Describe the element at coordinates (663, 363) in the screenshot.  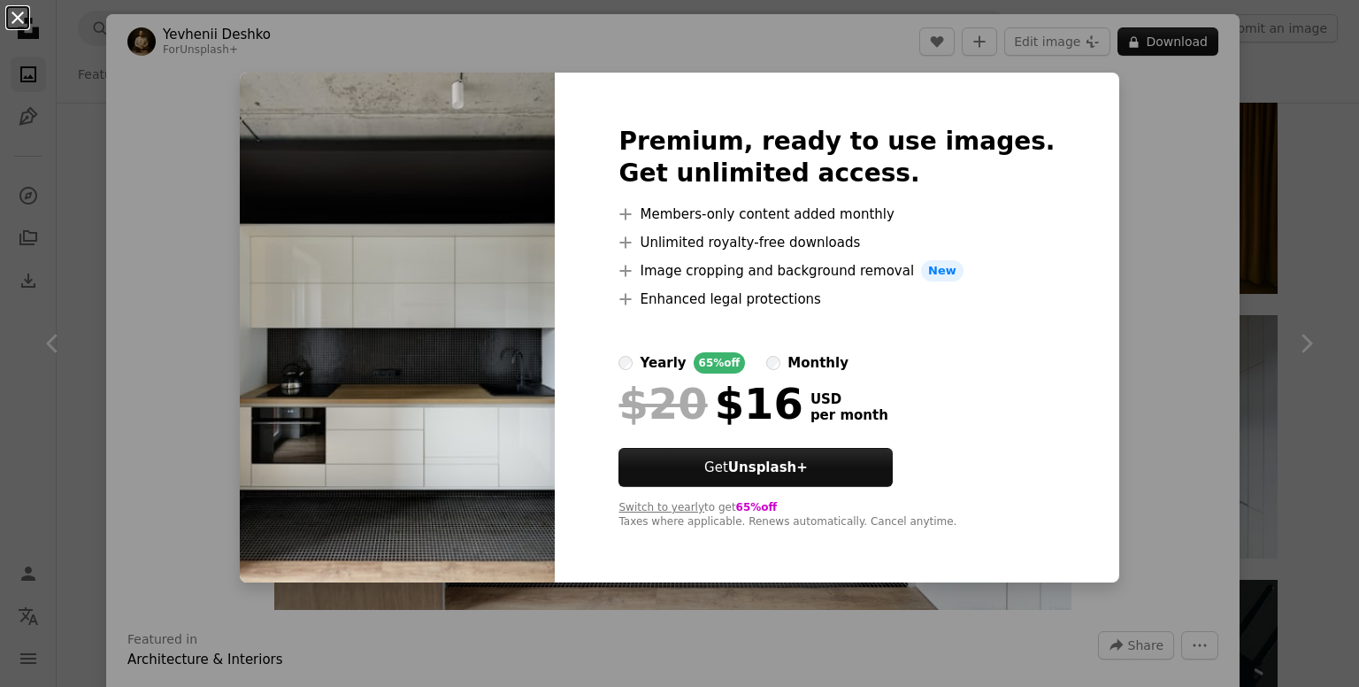
I see `div: yearly` at that location.